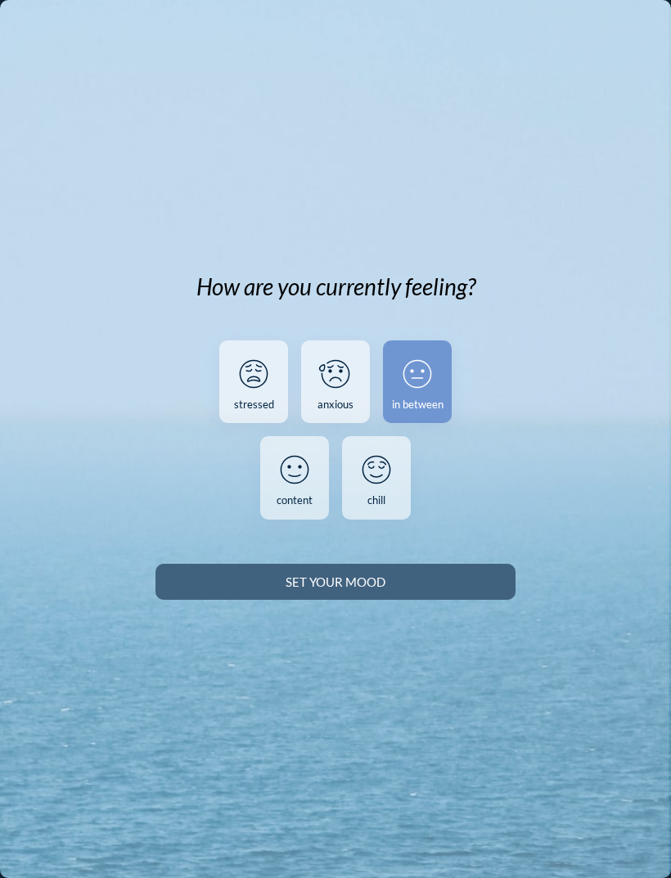 The image size is (671, 878). I want to click on a: in between, so click(417, 382).